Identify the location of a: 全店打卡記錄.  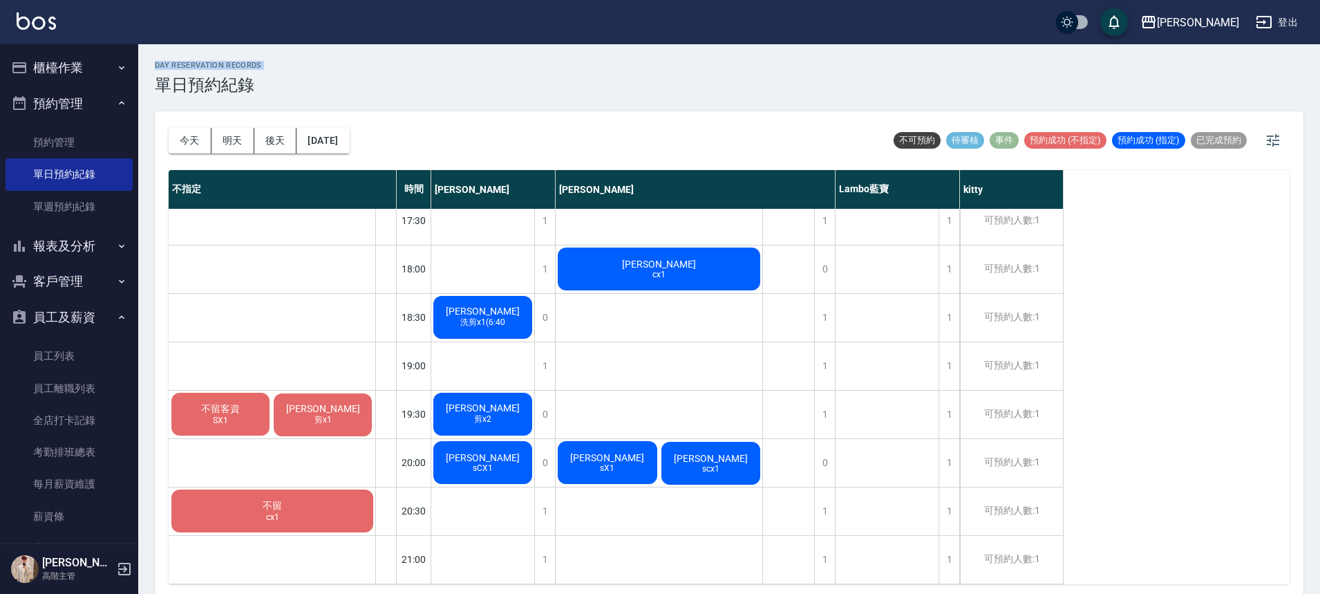
(69, 420).